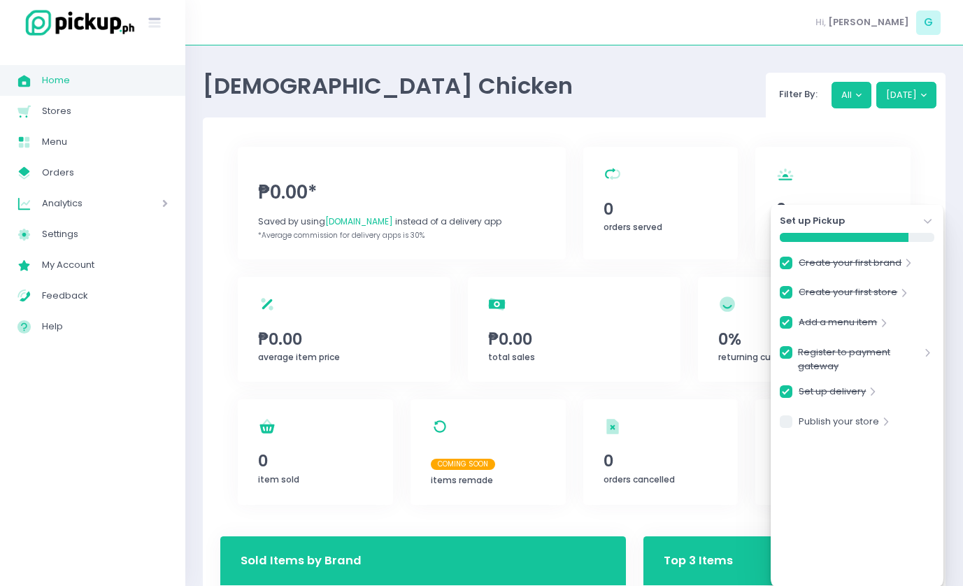 The height and width of the screenshot is (586, 963). I want to click on span: total sales, so click(511, 357).